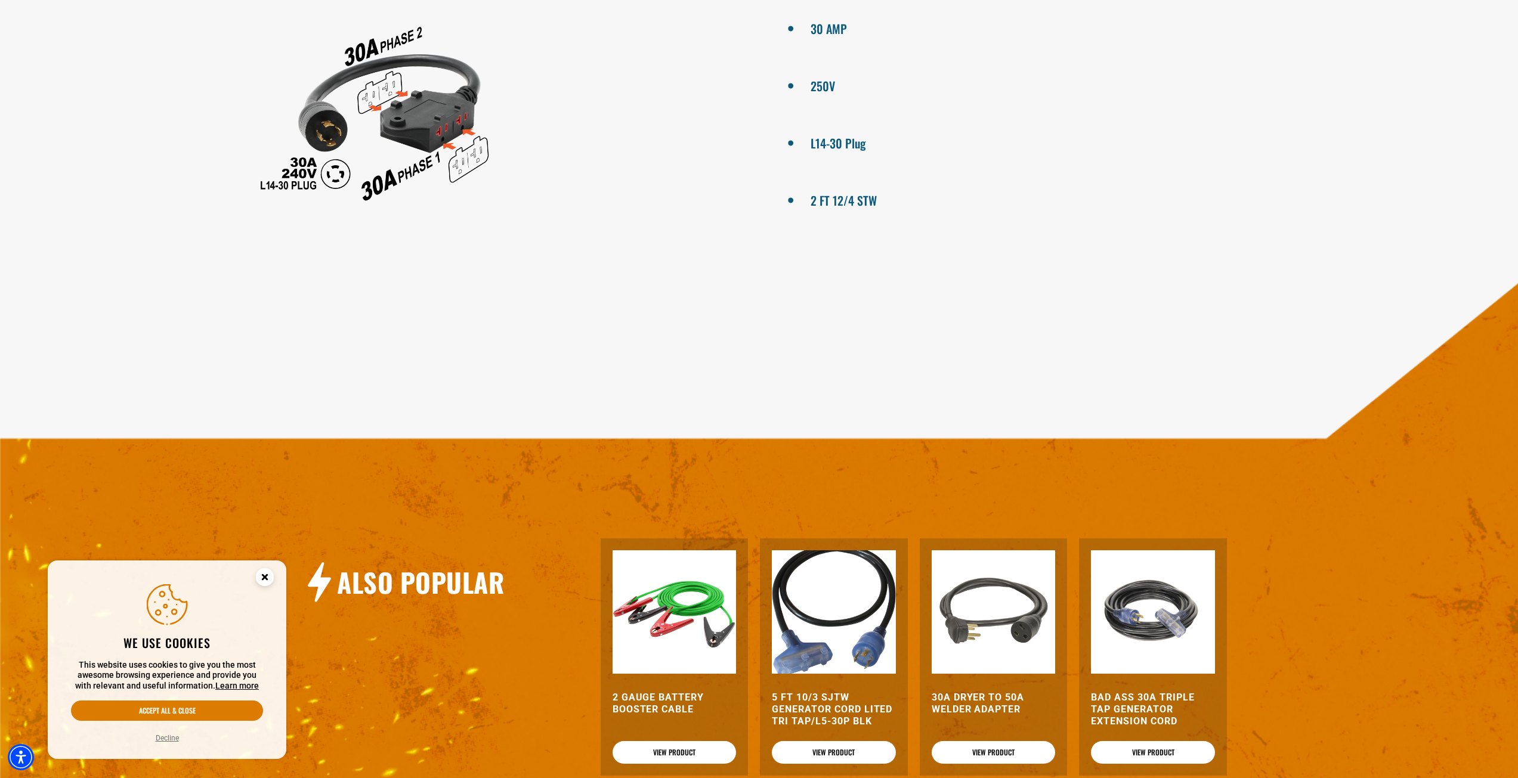  I want to click on img: 5 FT 10/3 SJTW Generator Cord Lited Tri Tap/L5-30P Blk, so click(834, 613).